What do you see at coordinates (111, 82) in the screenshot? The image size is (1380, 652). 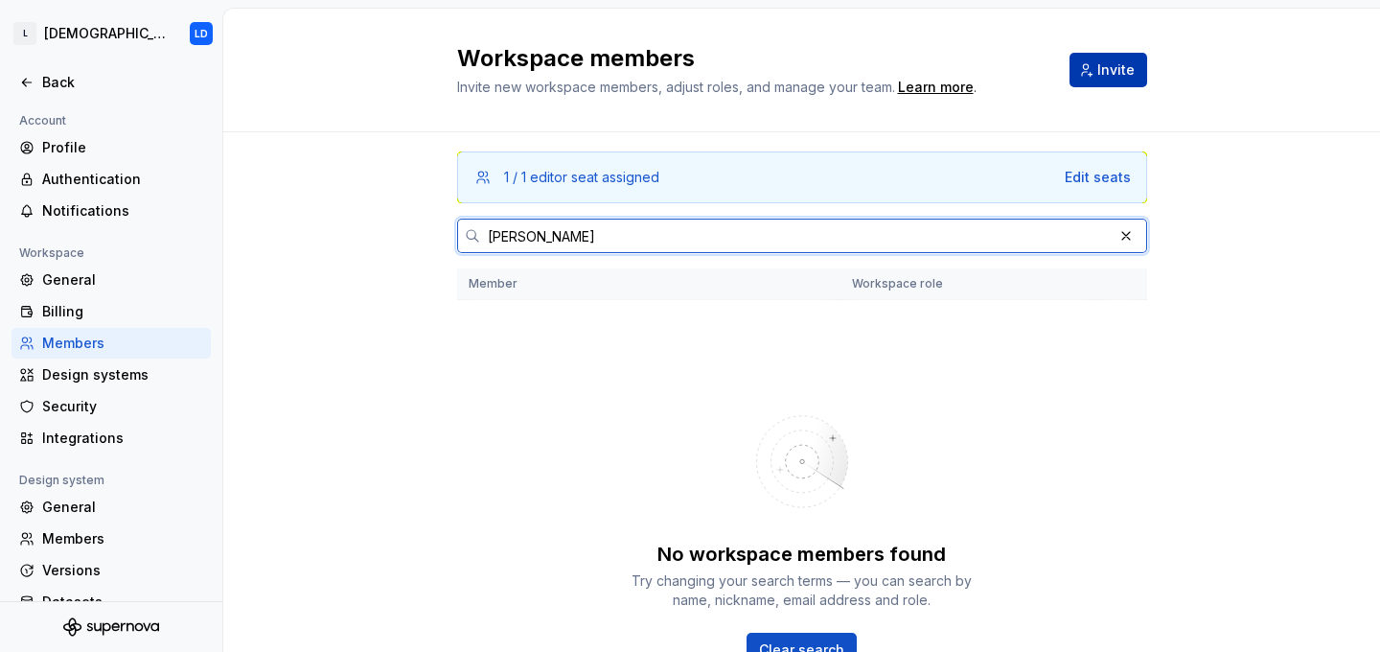 I see `a: Back` at bounding box center [111, 82].